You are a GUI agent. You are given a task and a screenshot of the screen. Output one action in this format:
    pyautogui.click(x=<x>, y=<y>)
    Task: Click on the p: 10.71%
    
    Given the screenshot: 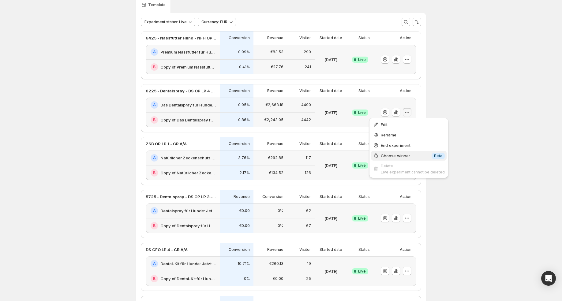 What is the action you would take?
    pyautogui.click(x=244, y=264)
    